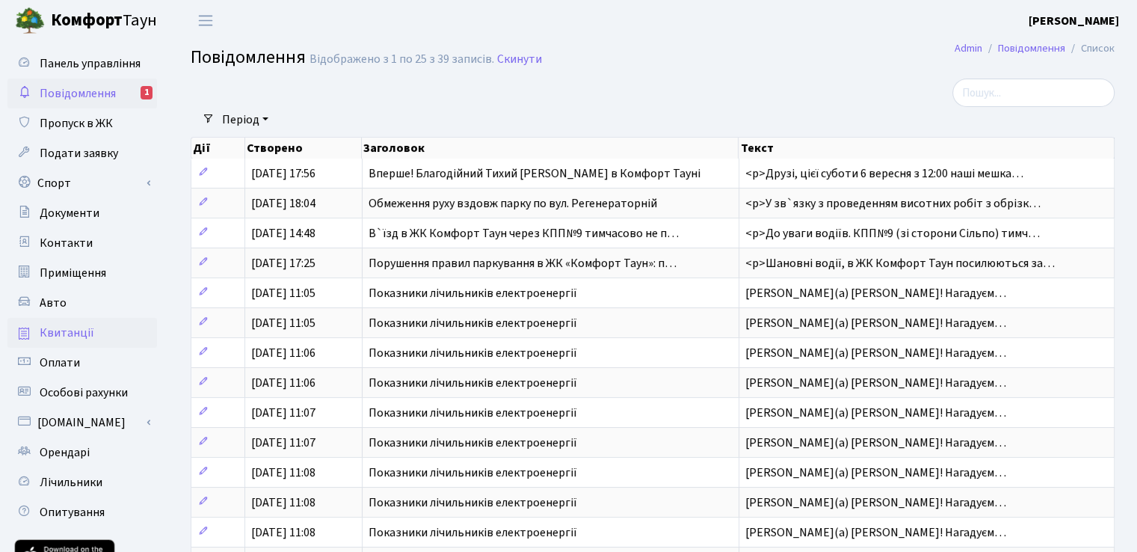 The width and height of the screenshot is (1137, 552). I want to click on span: <p>До уваги водіїв. КПП№9 (зі сторони Сільпо) тимч…, so click(893, 233).